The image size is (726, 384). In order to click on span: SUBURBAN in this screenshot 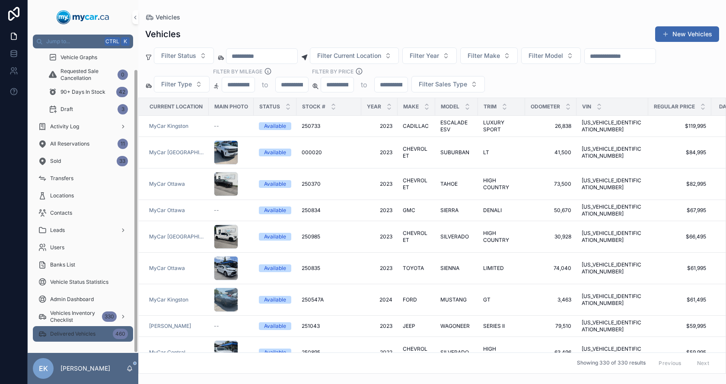, I will do `click(454, 152)`.